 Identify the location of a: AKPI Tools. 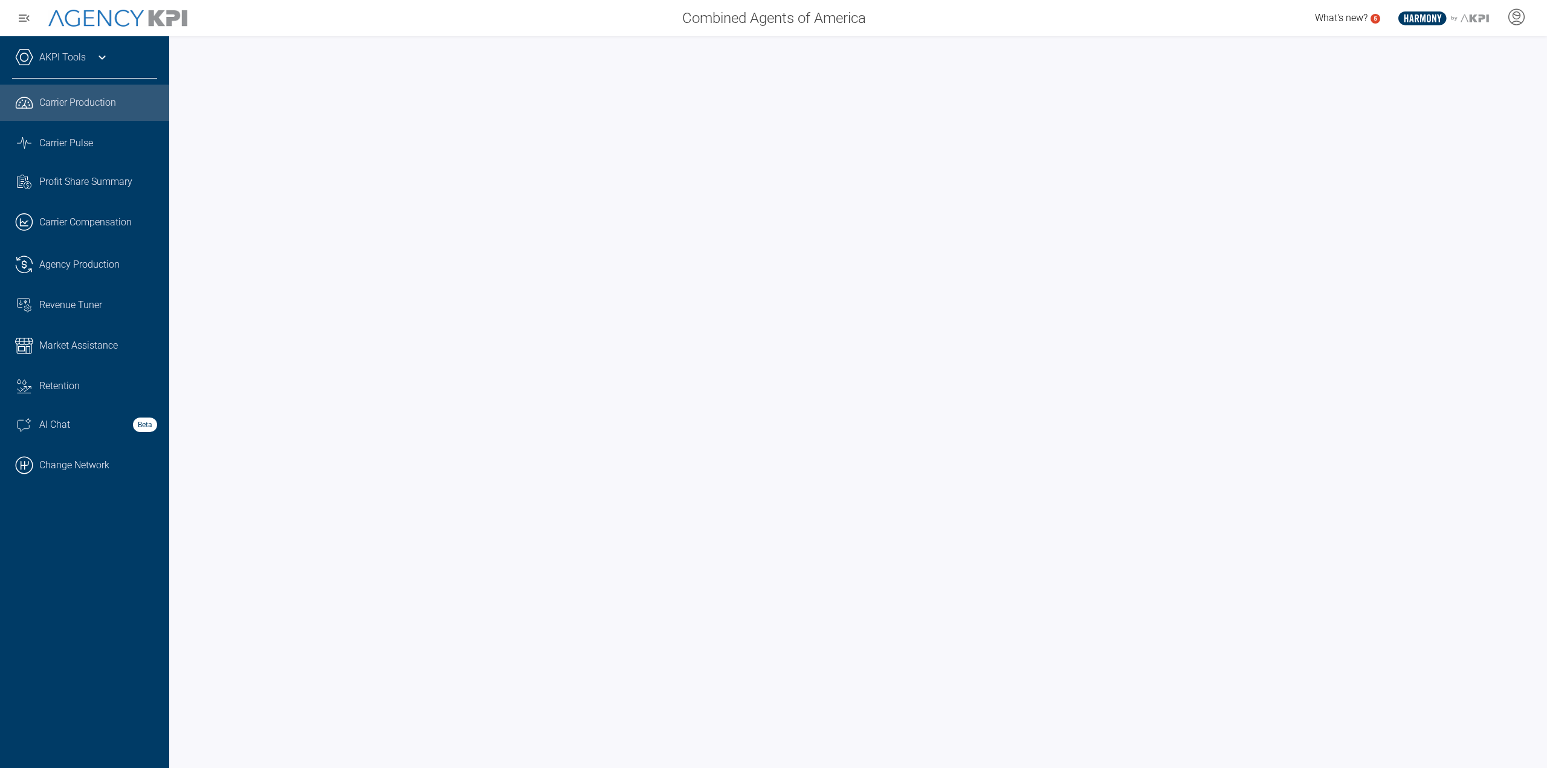
(62, 57).